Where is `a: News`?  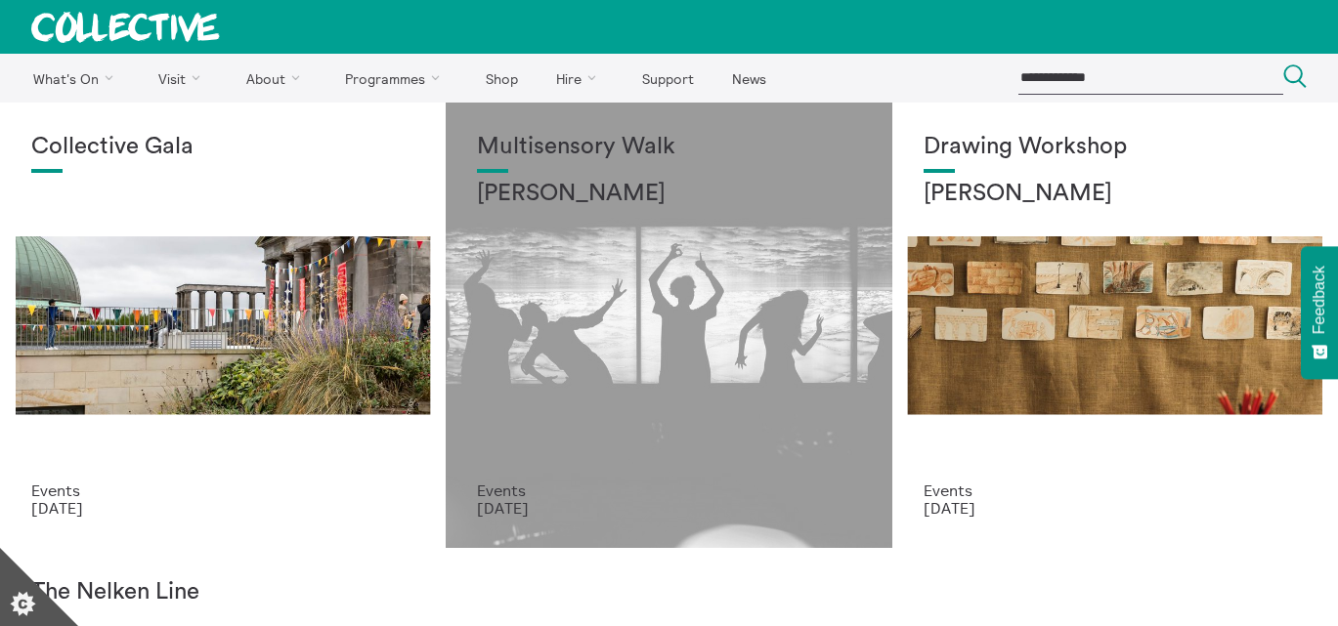
a: News is located at coordinates (749, 78).